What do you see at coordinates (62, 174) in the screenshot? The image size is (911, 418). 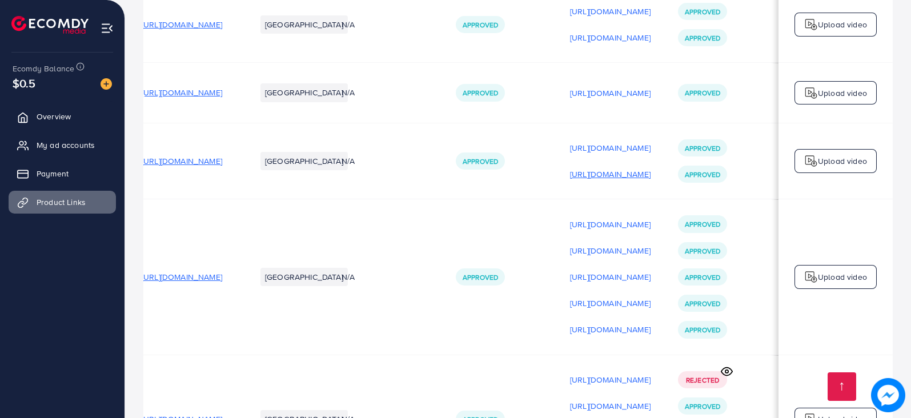 I see `a: Payment` at bounding box center [62, 174].